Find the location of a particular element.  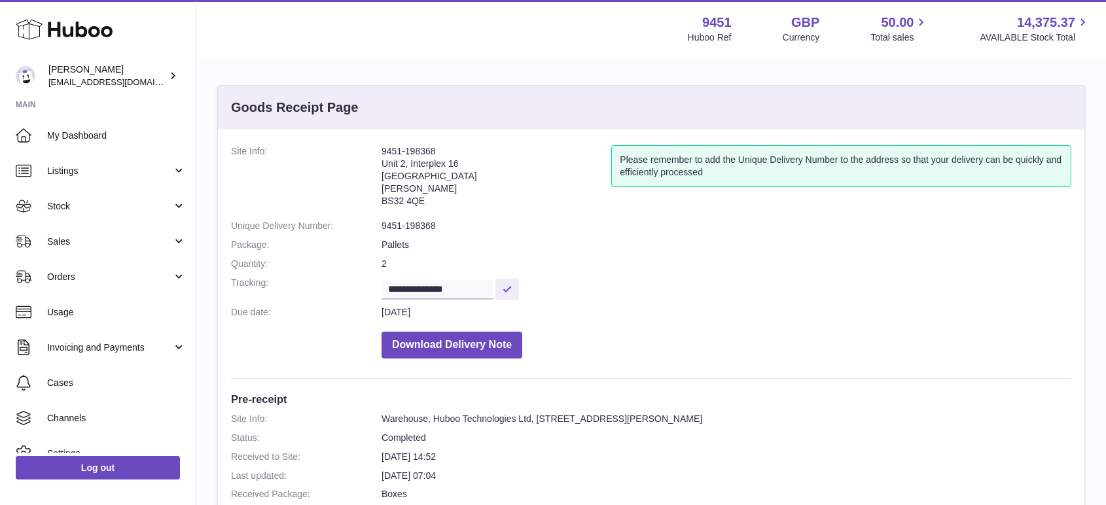

dd: Pallets is located at coordinates (726, 245).